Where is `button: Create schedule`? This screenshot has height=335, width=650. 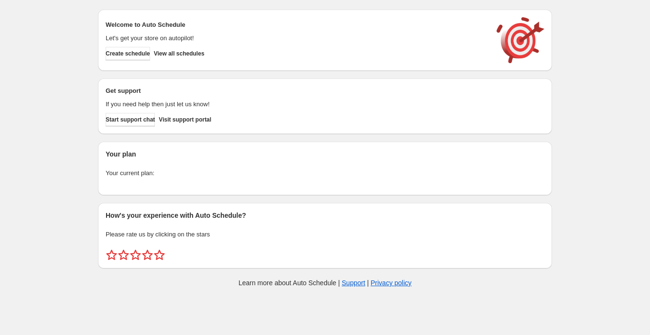 button: Create schedule is located at coordinates (128, 54).